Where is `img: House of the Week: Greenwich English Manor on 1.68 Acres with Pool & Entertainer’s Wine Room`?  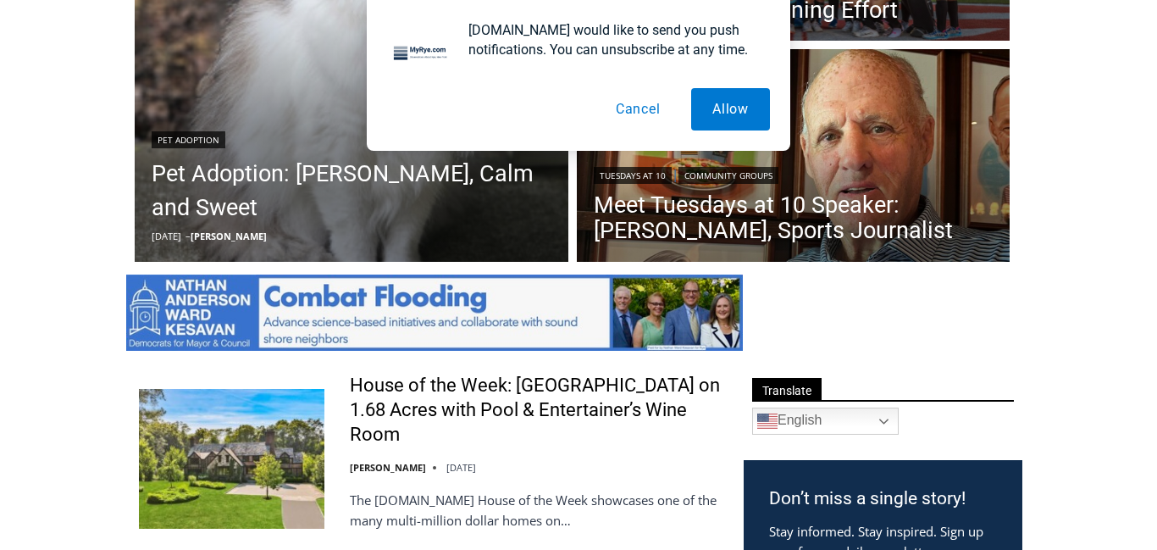 img: House of the Week: Greenwich English Manor on 1.68 Acres with Pool & Entertainer’s Wine Room is located at coordinates (231, 458).